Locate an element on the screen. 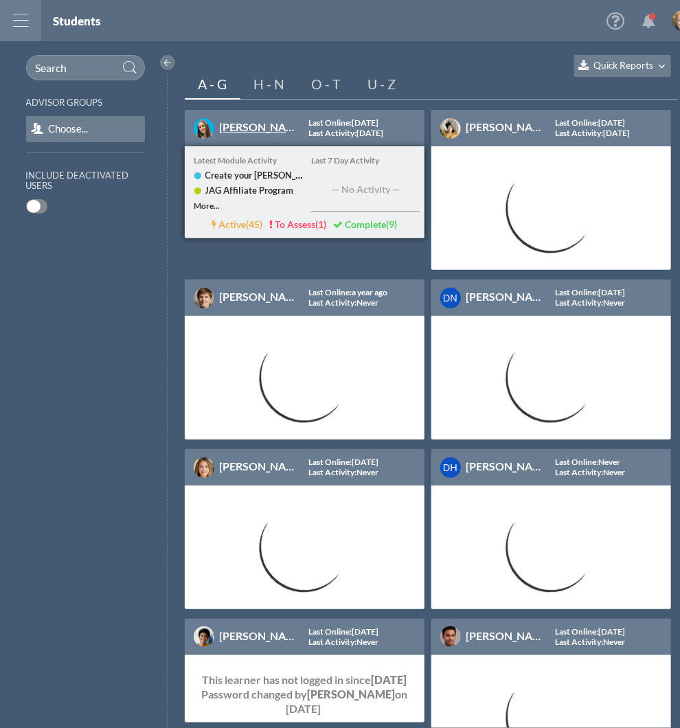  div: : a year ago is located at coordinates (351, 293).